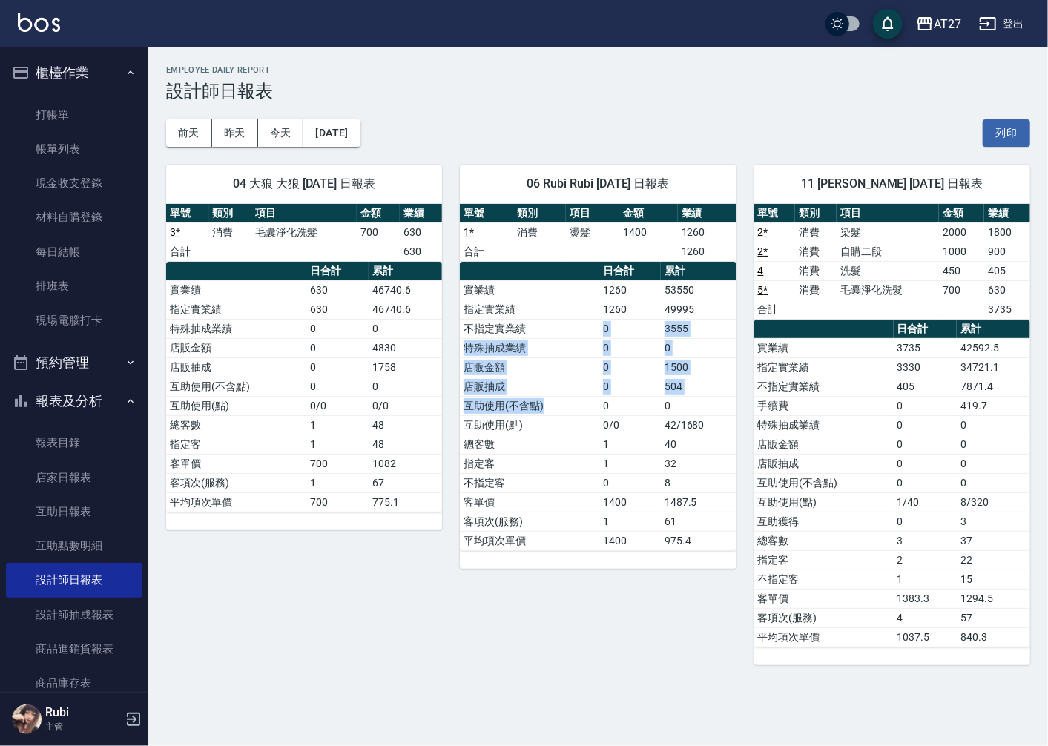  Describe the element at coordinates (938, 24) in the screenshot. I see `button: AT27` at that location.